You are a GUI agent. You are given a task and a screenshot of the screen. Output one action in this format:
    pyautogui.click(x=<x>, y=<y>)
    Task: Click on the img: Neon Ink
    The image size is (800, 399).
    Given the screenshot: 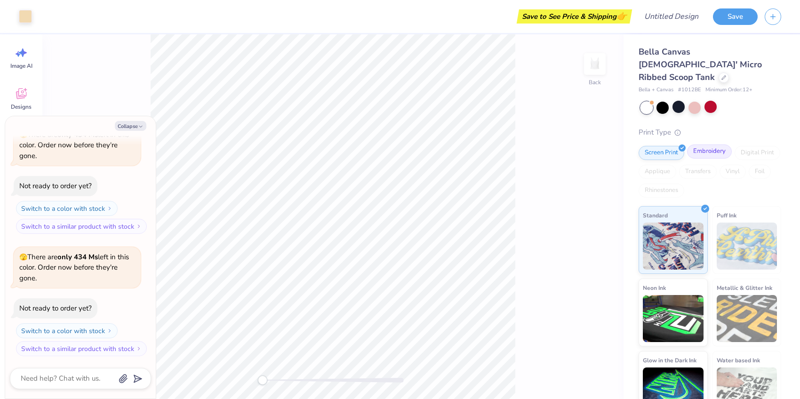 What is the action you would take?
    pyautogui.click(x=673, y=319)
    